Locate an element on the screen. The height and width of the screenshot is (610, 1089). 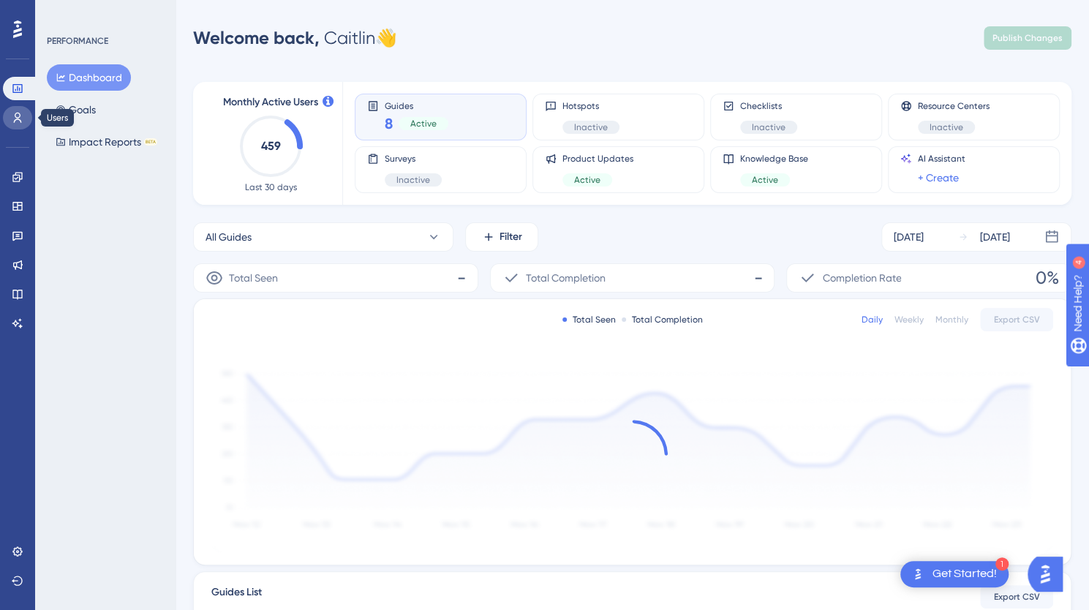
text: 459 is located at coordinates (270, 145).